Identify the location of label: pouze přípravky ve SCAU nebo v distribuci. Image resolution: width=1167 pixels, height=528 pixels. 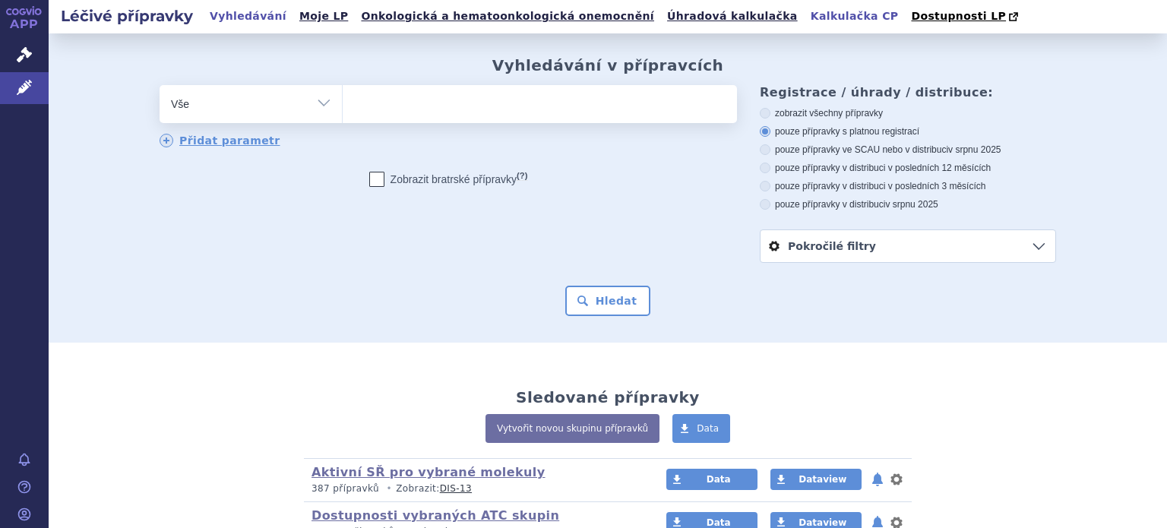
(908, 150).